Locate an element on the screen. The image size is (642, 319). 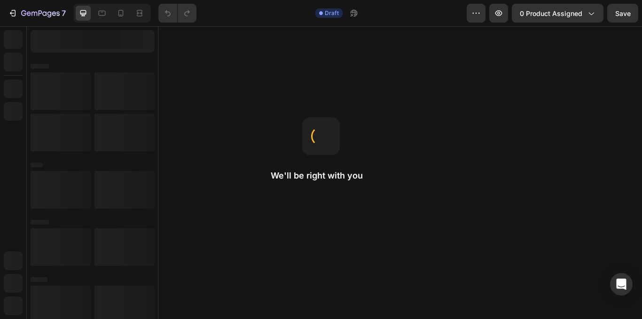
button: 0 product assigned is located at coordinates (558, 13).